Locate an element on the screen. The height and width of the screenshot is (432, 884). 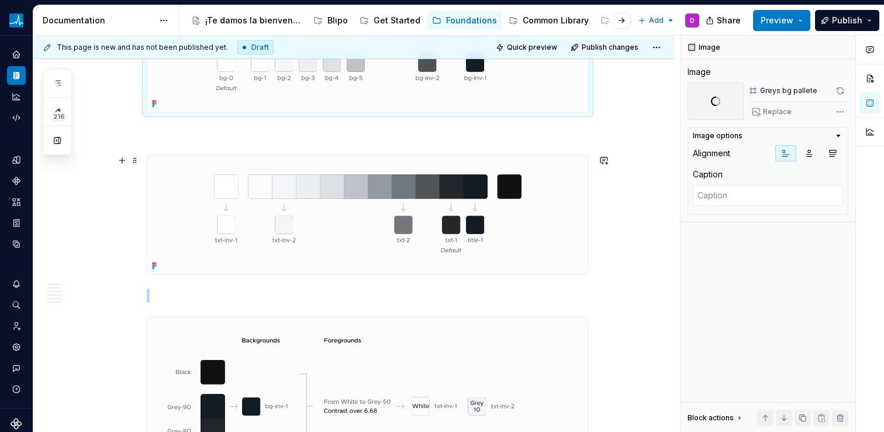
div: Notifications is located at coordinates (16, 284).